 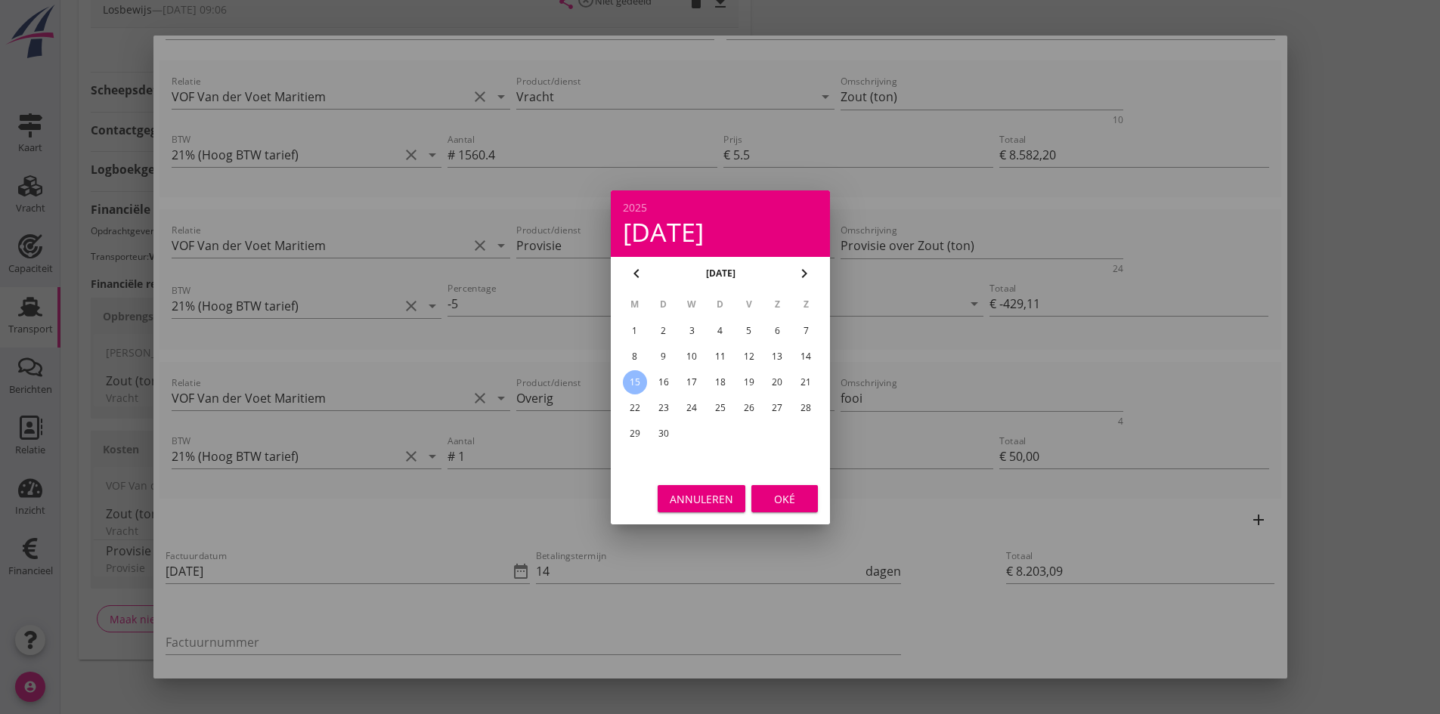 I want to click on button: 12, so click(x=748, y=357).